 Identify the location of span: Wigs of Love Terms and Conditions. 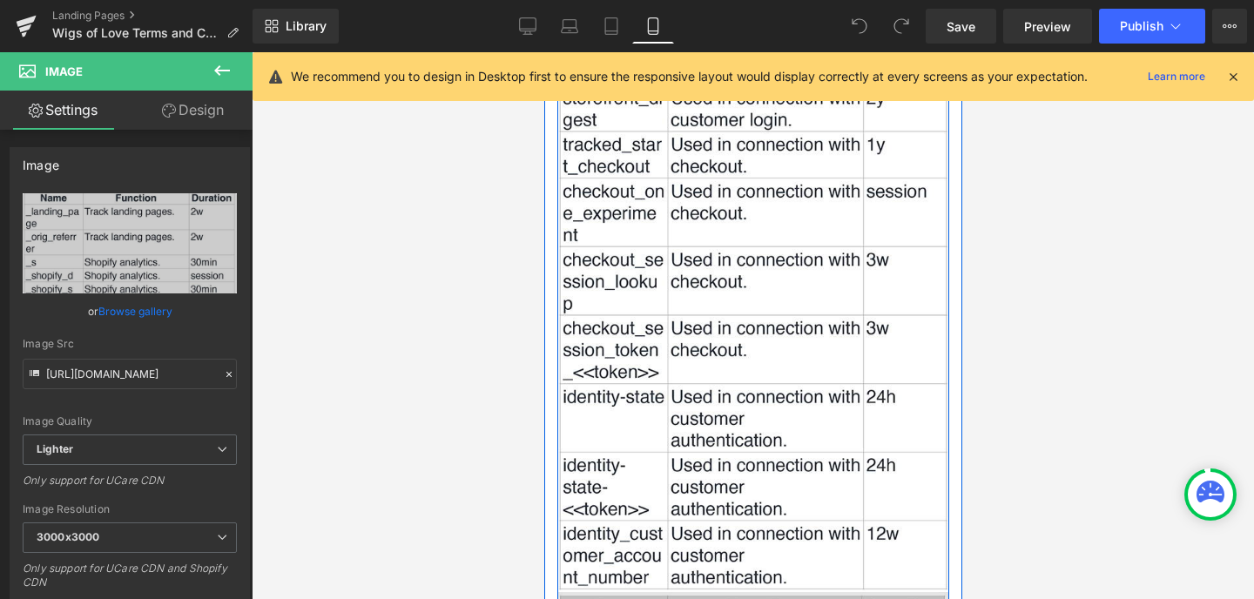
(136, 33).